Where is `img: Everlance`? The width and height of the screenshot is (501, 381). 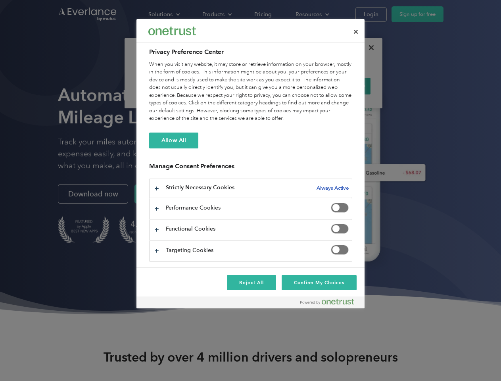
img: Everlance is located at coordinates (172, 31).